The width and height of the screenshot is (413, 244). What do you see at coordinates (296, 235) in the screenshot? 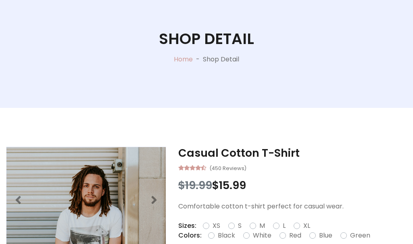
I see `label: Red` at bounding box center [296, 235].